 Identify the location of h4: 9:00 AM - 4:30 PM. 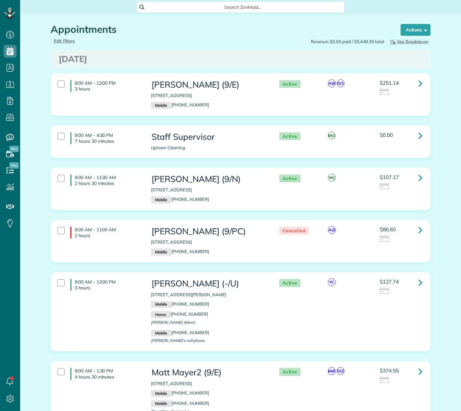
(106, 138).